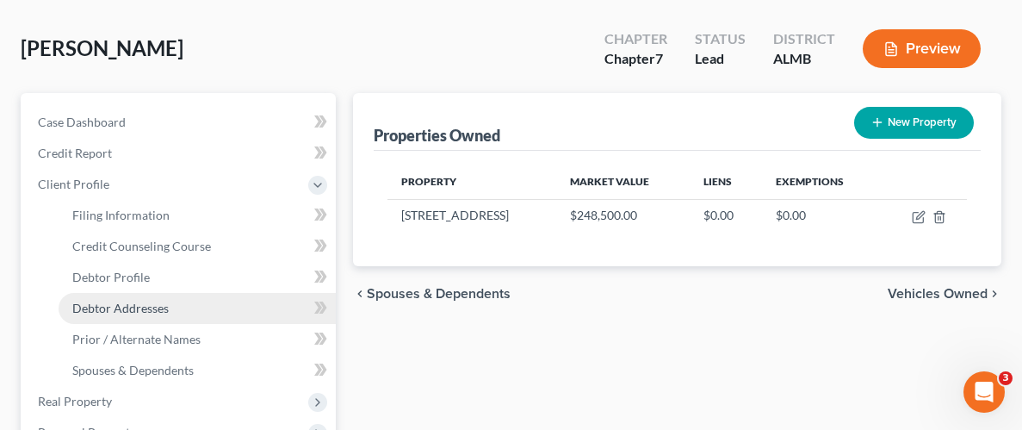 The width and height of the screenshot is (1022, 430). What do you see at coordinates (431, 294) in the screenshot?
I see `button: chevron_left Spouses & Dependents` at bounding box center [431, 294].